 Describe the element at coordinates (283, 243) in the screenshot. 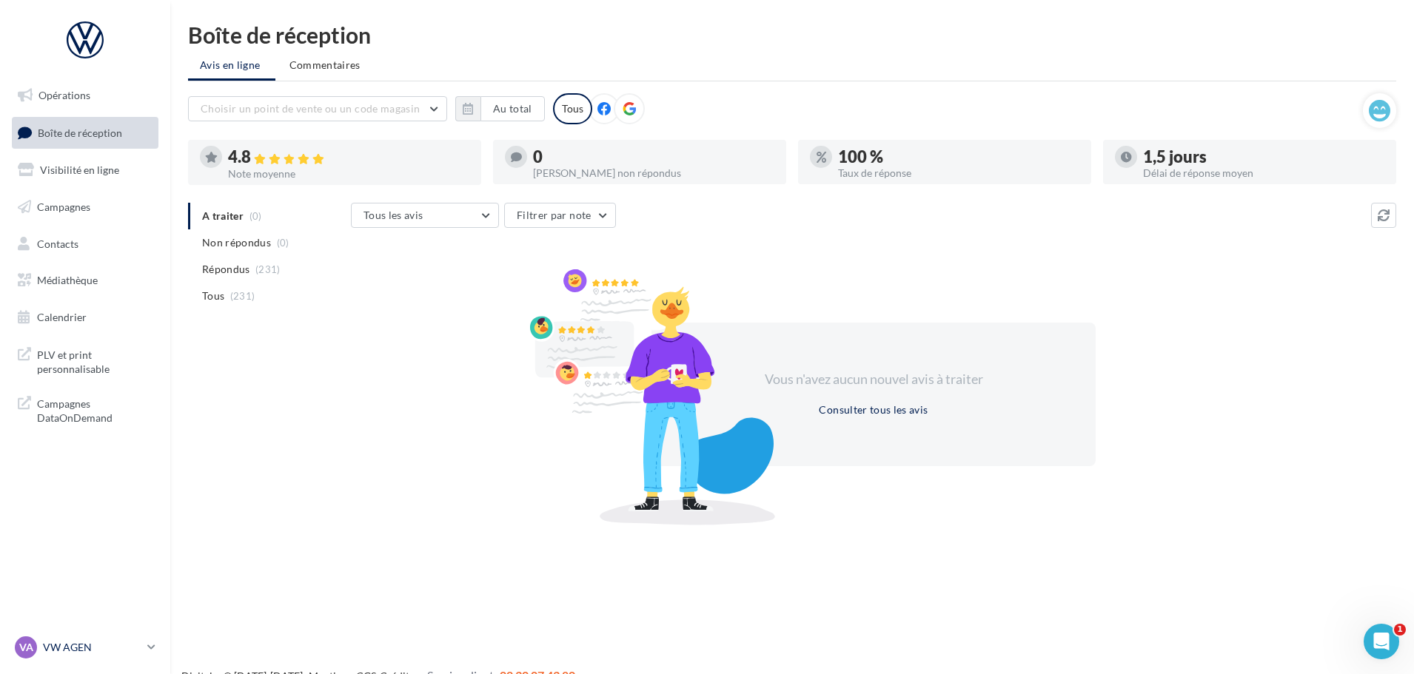

I see `span: (0)` at that location.